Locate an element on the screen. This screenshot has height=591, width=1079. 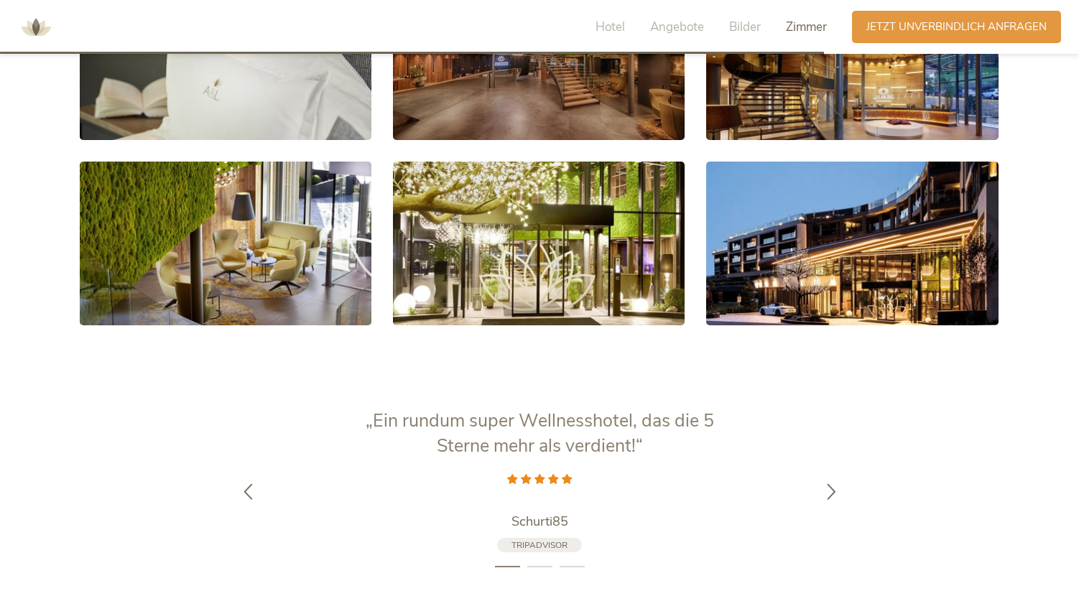
span: Schurti85 is located at coordinates (539, 522).